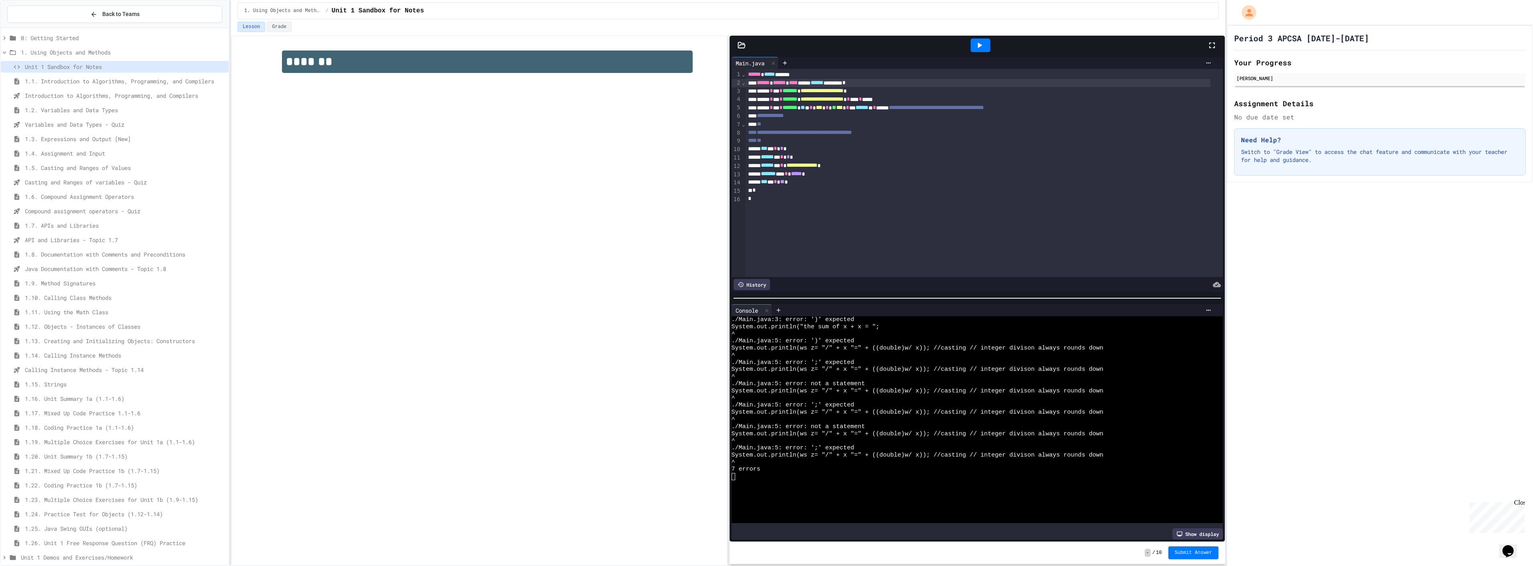 The width and height of the screenshot is (1533, 566). What do you see at coordinates (125, 283) in the screenshot?
I see `span: 1.9. Method Signatures` at bounding box center [125, 283].